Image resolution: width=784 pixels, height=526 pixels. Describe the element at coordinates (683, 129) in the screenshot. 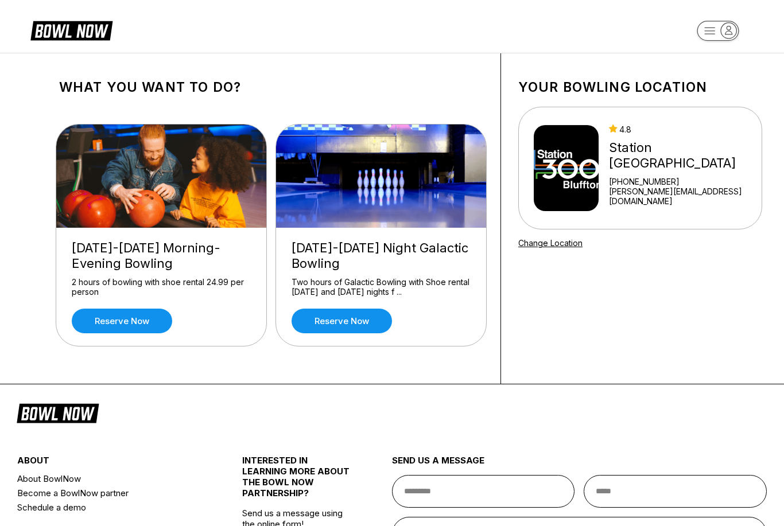

I see `div: 4.8` at that location.